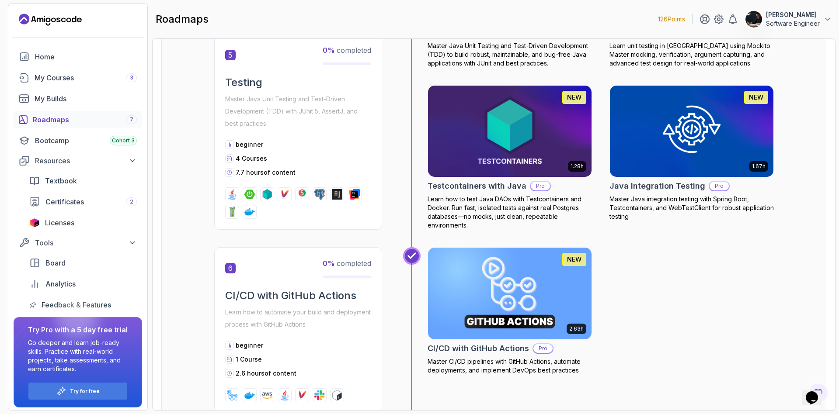 The height and width of the screenshot is (414, 839). What do you see at coordinates (76, 305) in the screenshot?
I see `span: Feedback & Features` at bounding box center [76, 305].